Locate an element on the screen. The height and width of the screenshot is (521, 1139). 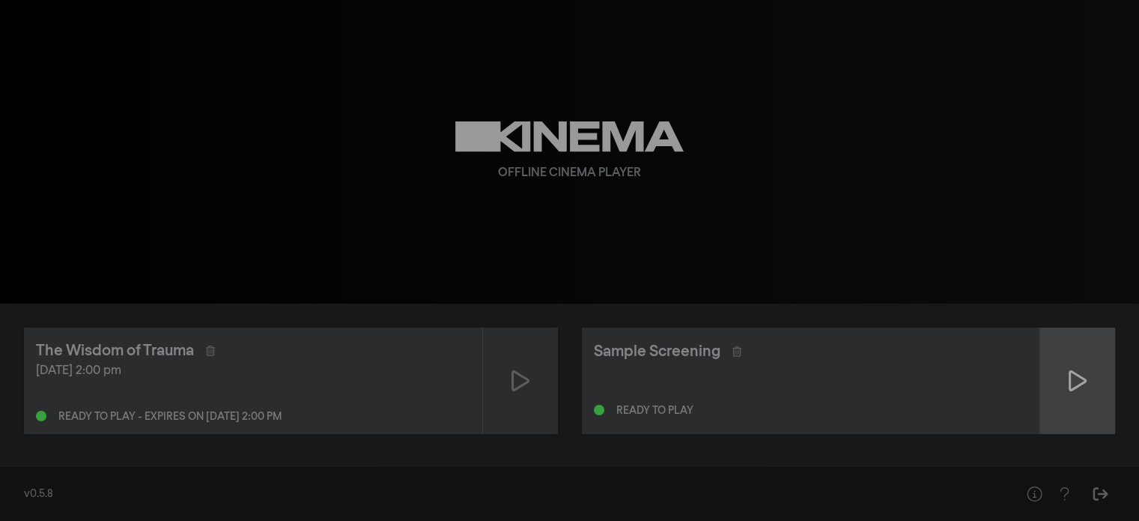
div: Ready to play is located at coordinates (655, 410).